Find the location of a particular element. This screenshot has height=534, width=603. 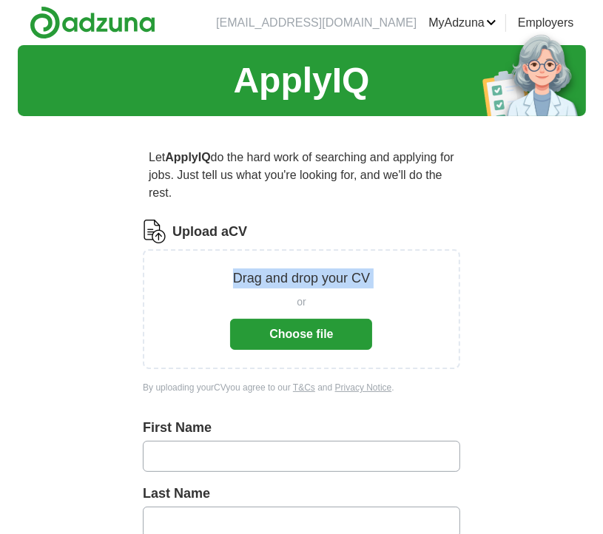

h1: ApplyIQ is located at coordinates (301, 81).